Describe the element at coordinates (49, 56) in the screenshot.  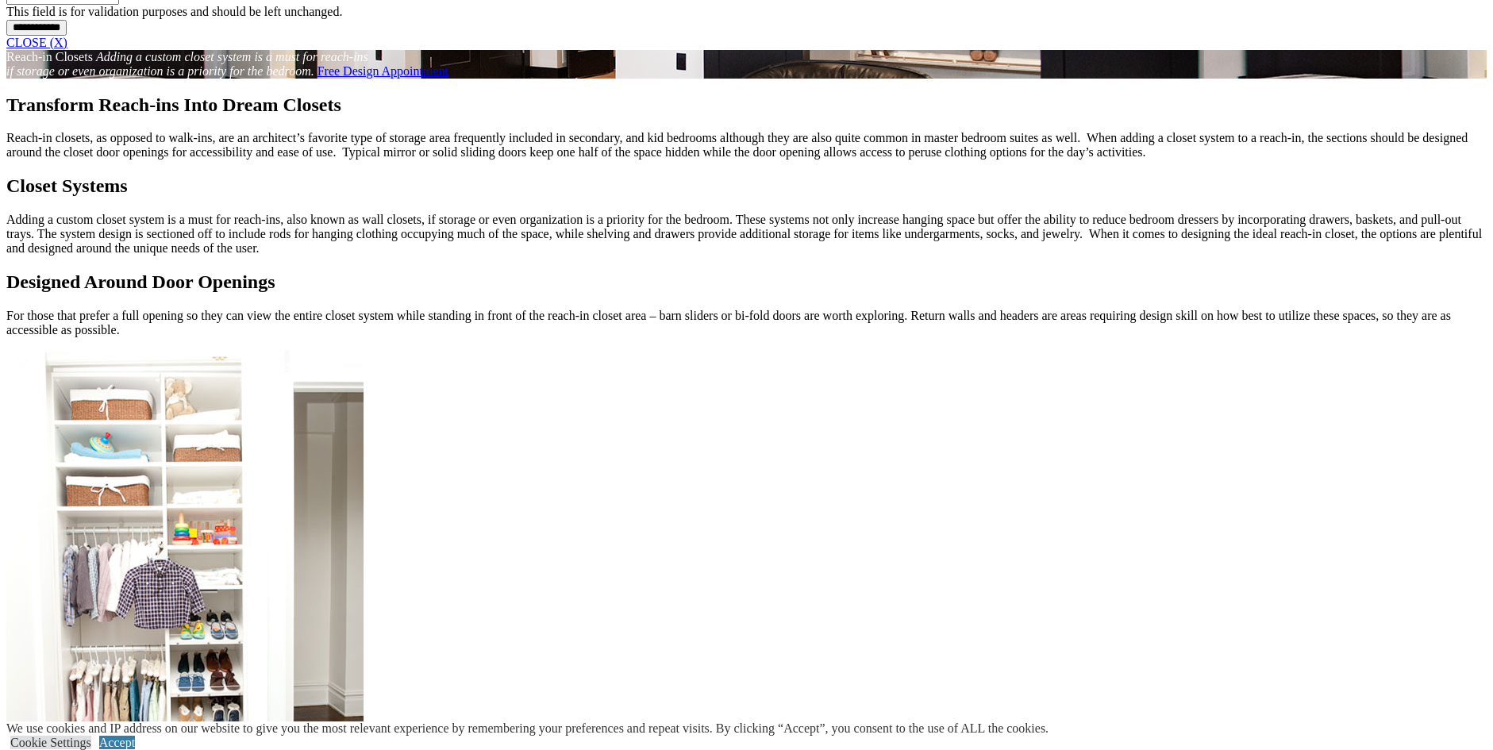
I see `span: Reach-in Closets` at that location.